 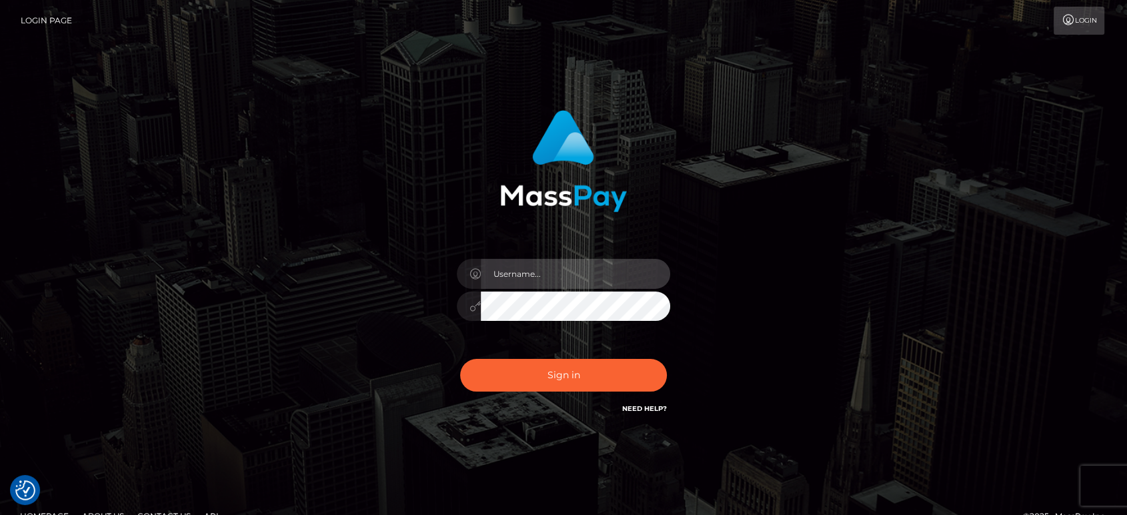 I want to click on input: Username..., so click(x=576, y=273).